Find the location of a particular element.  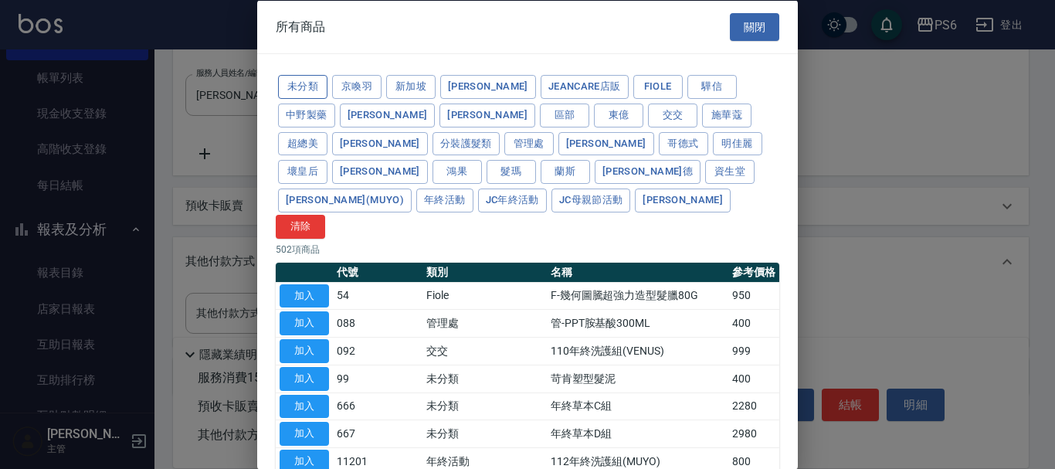

button: 清除 is located at coordinates (300, 225).